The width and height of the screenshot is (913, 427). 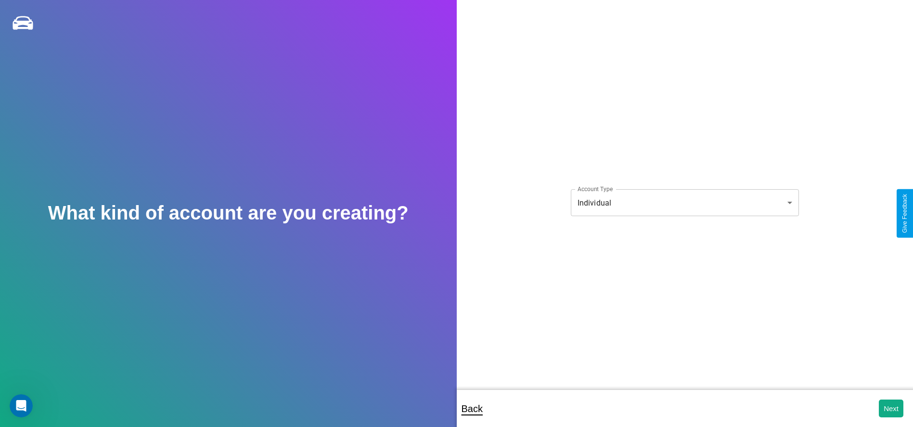 What do you see at coordinates (685, 203) in the screenshot?
I see `div: Individual` at bounding box center [685, 203].